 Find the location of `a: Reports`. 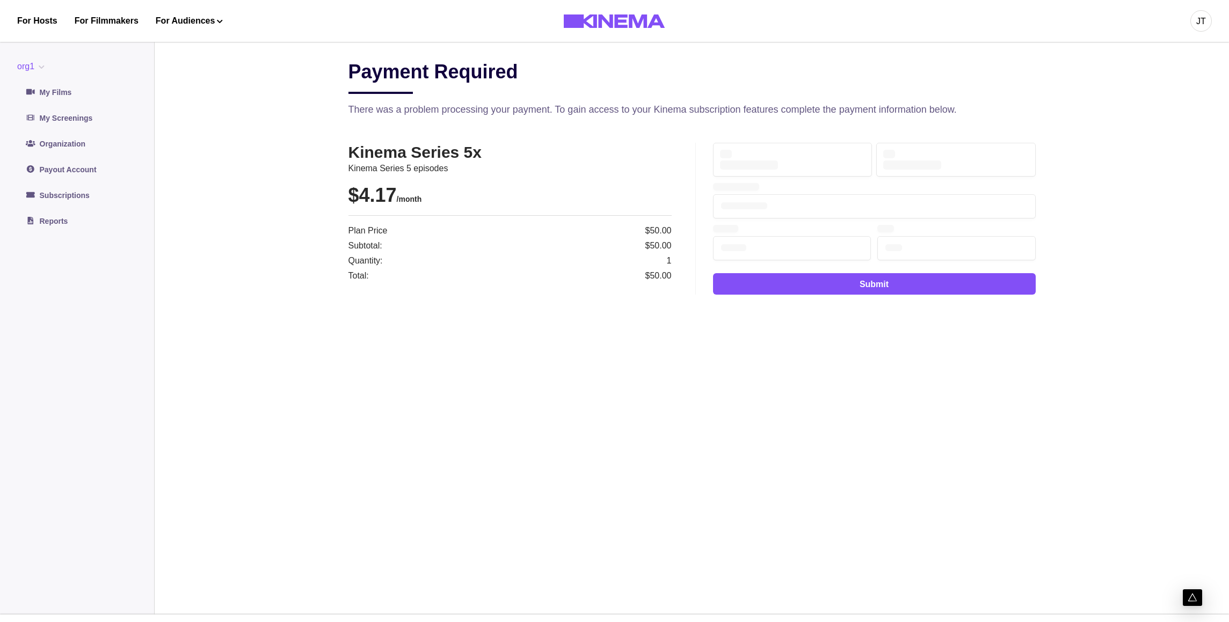

a: Reports is located at coordinates (77, 221).